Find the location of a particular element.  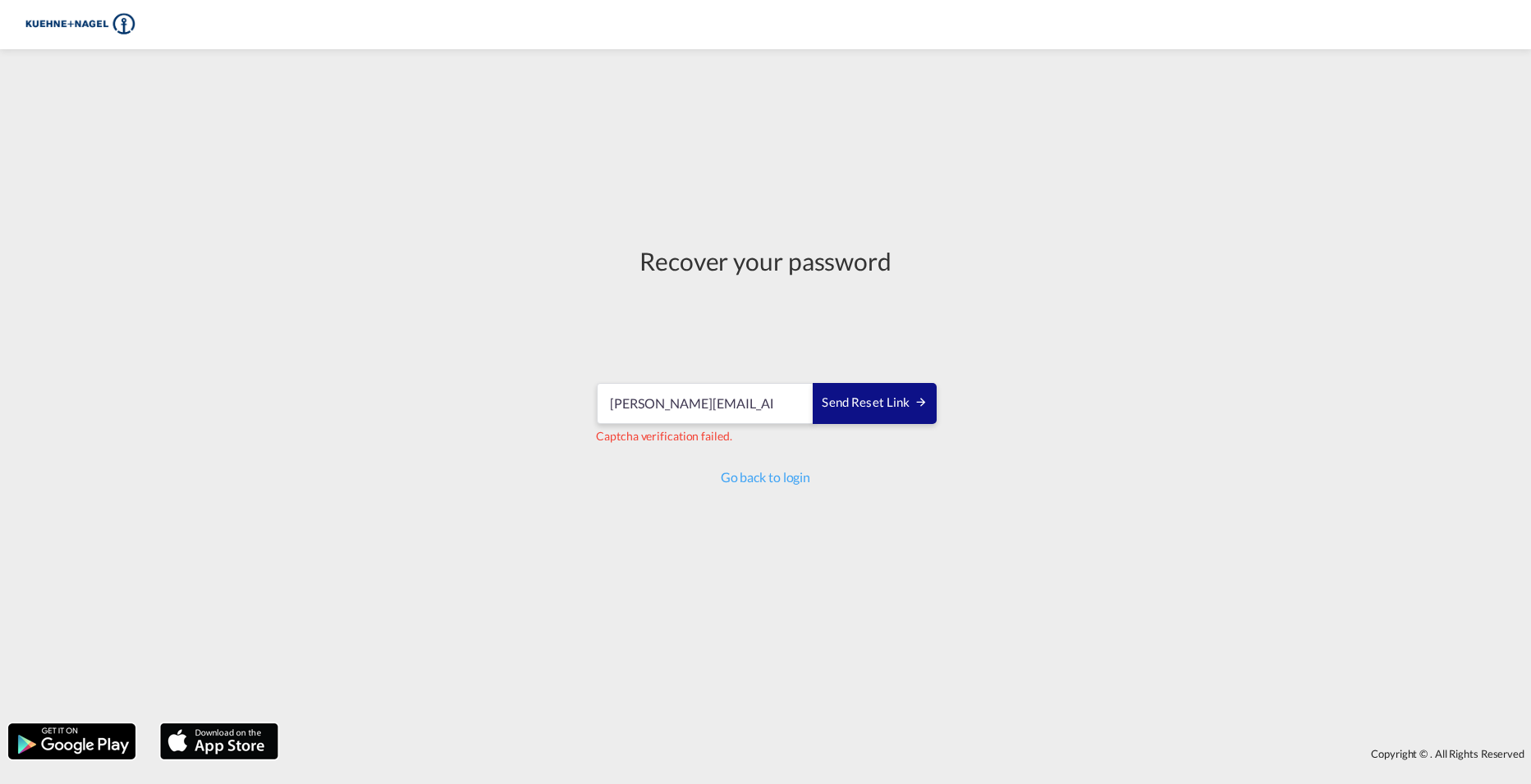

img: apple.png is located at coordinates (219, 741).